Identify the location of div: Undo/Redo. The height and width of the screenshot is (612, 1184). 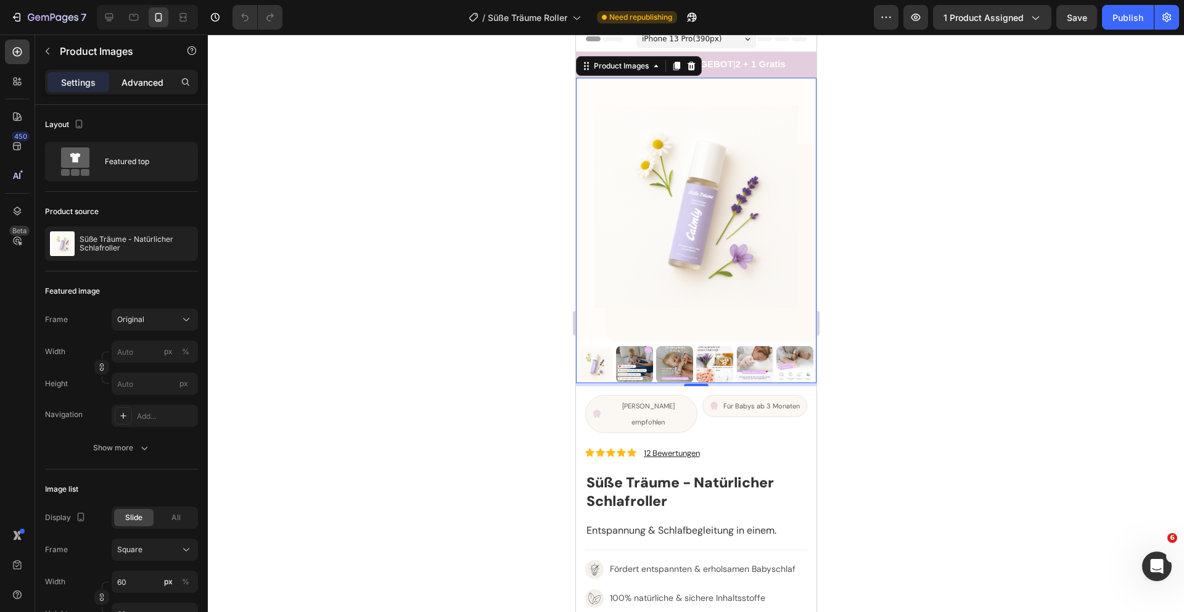
(257, 17).